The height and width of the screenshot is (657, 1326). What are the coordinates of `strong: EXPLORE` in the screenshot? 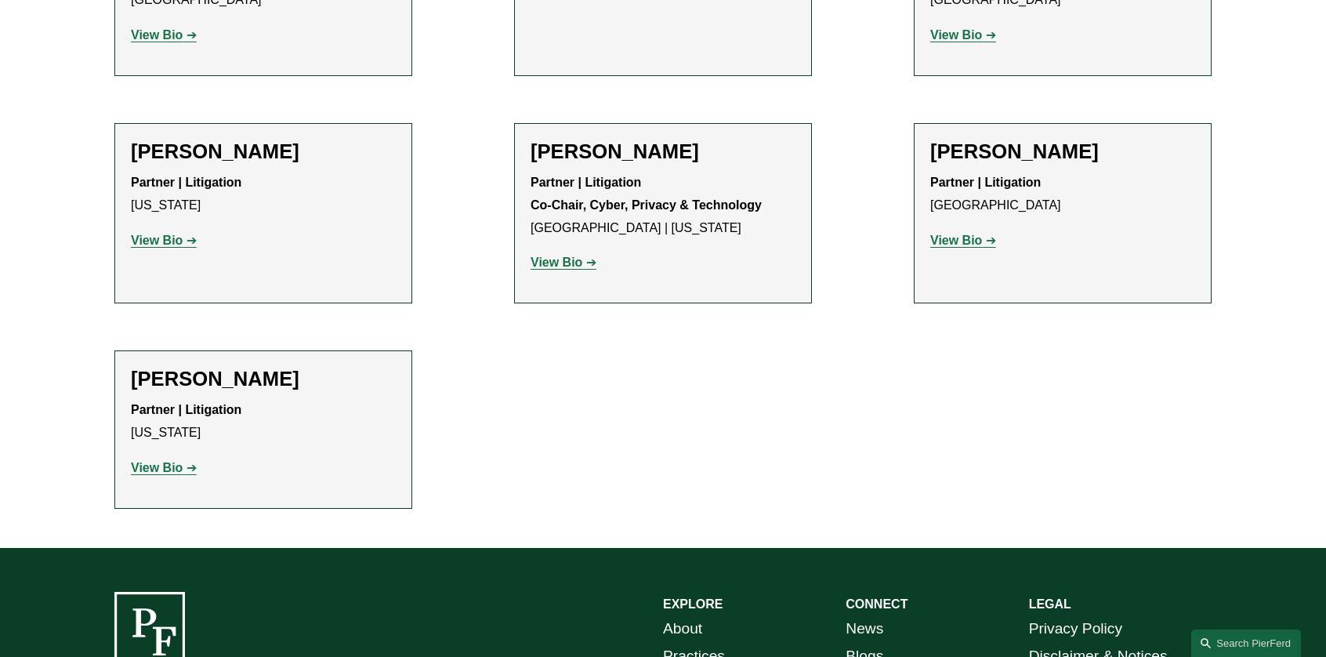 It's located at (693, 604).